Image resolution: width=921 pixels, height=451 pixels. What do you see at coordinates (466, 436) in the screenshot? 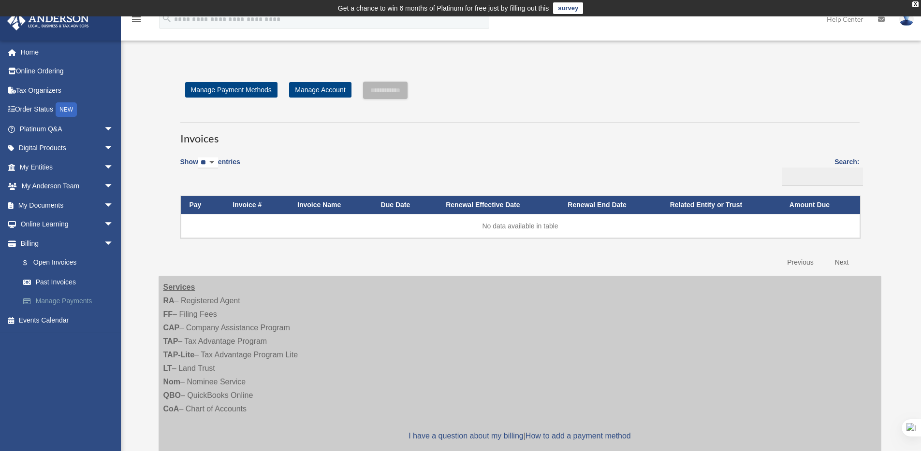
I see `a: I have a question about my billing` at bounding box center [466, 436].